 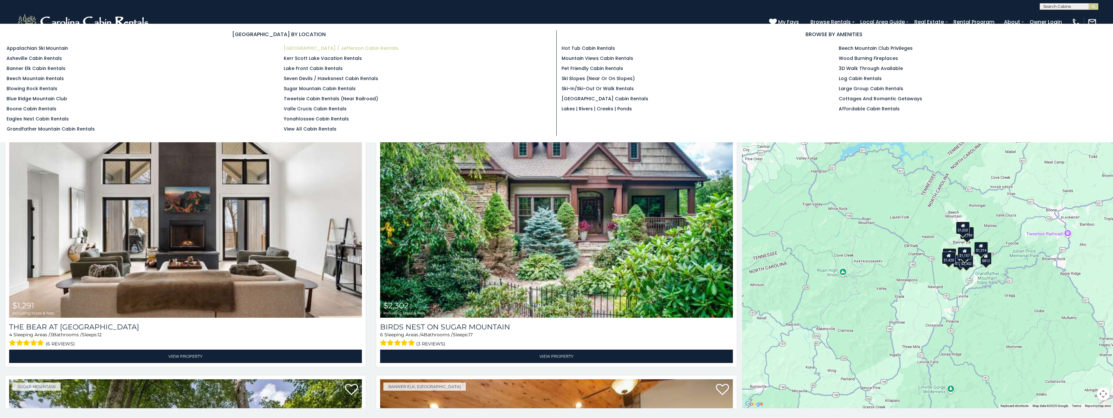 I want to click on a: Report a map error, so click(x=1098, y=406).